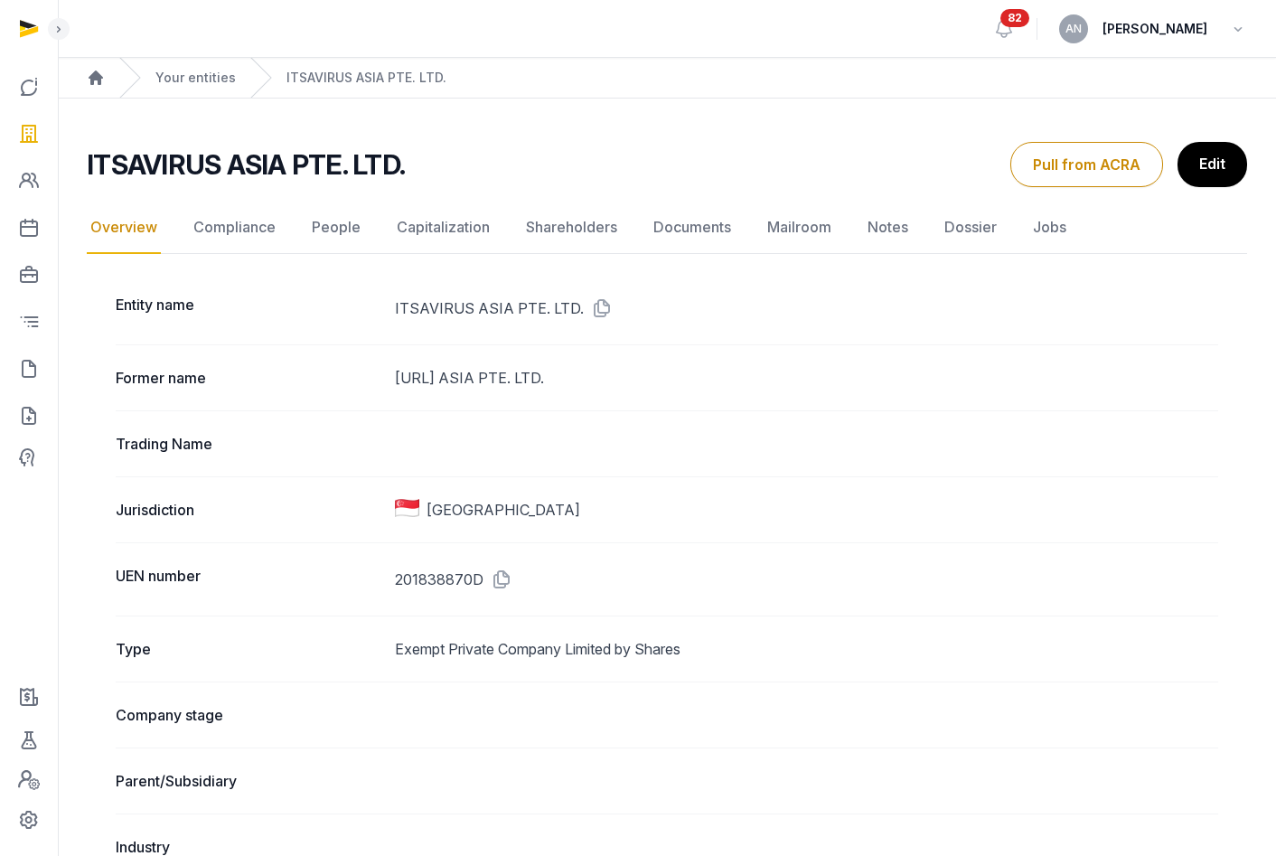 This screenshot has height=856, width=1276. What do you see at coordinates (806, 649) in the screenshot?
I see `dd: Exempt Private Company Limited by Shares` at bounding box center [806, 649].